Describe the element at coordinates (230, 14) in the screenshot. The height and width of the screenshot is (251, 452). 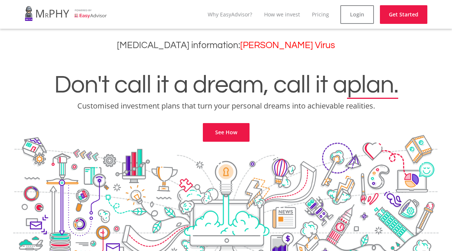
I see `a: Why EasyAdvisor?` at that location.